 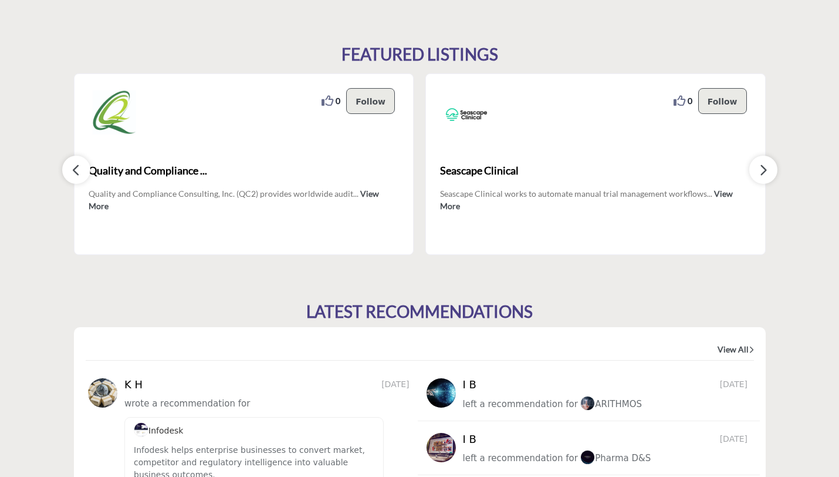 I want to click on span: Seascape Clinical, so click(x=596, y=170).